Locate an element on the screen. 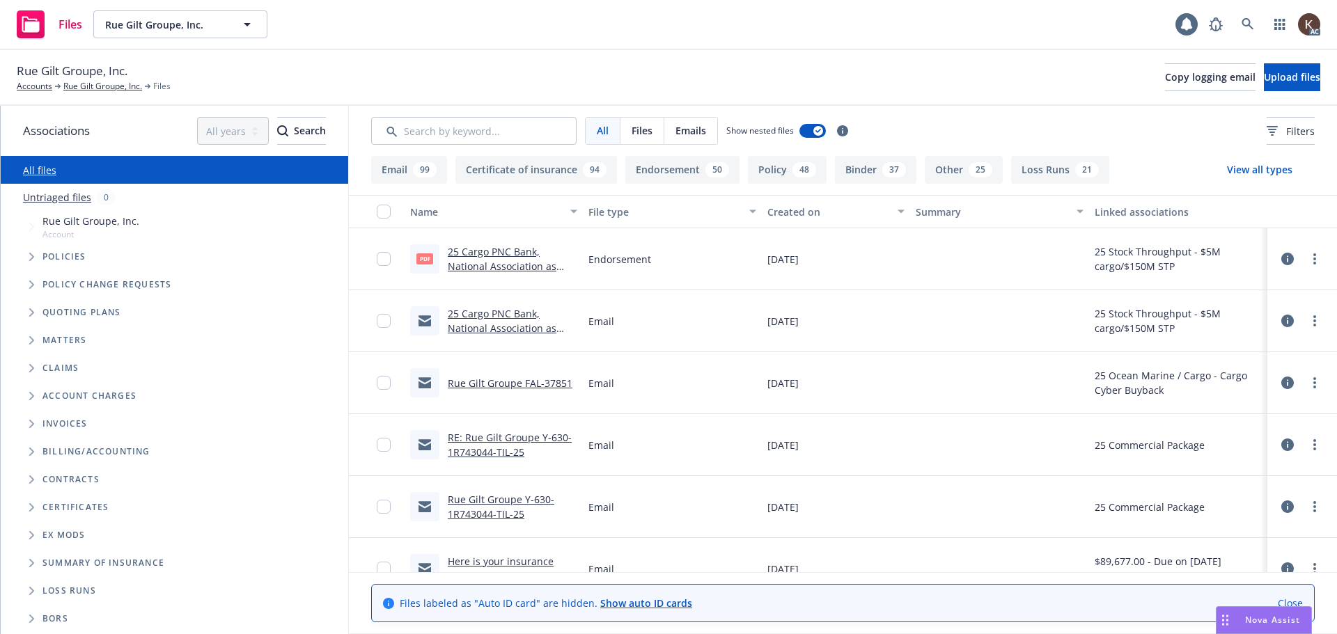 The height and width of the screenshot is (634, 1337). a: Search is located at coordinates (1248, 24).